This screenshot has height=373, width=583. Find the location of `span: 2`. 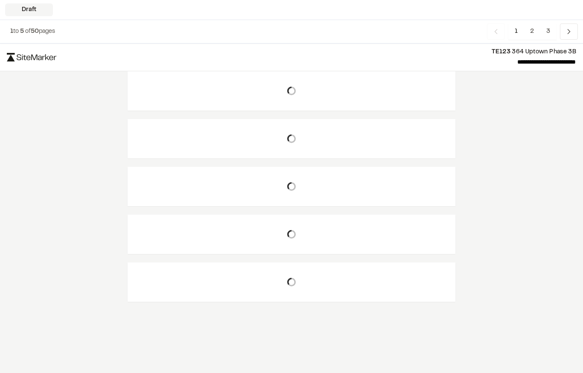

span: 2 is located at coordinates (532, 32).